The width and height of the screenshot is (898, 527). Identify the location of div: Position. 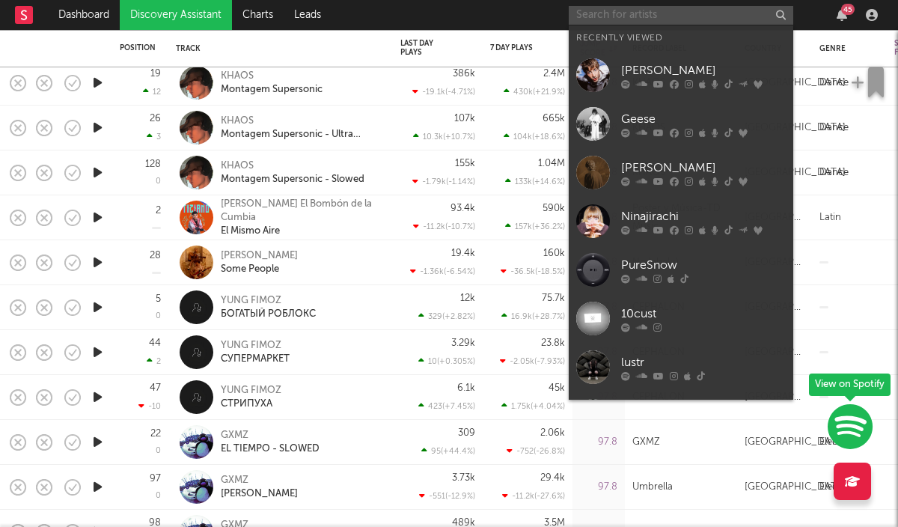
(138, 48).